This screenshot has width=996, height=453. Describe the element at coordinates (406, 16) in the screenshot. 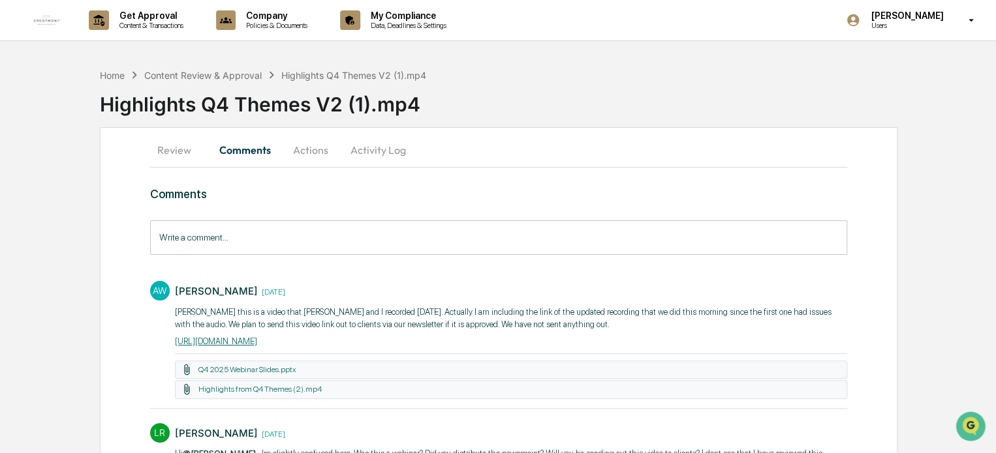

I see `p: My Compliance` at that location.